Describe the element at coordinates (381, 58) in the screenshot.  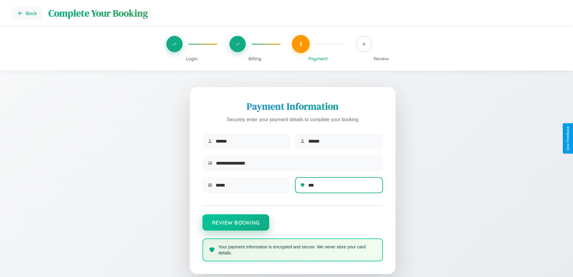
I see `span: Review` at that location.